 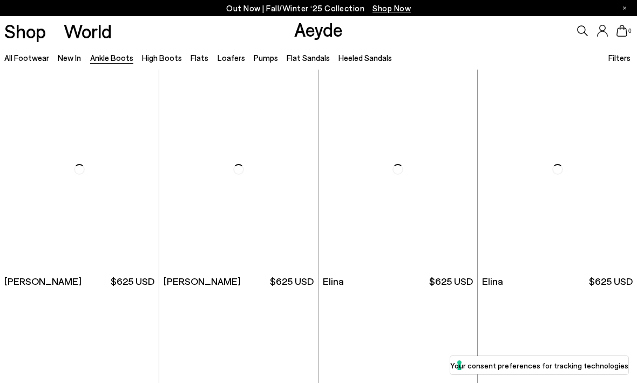 I want to click on span: 0, so click(x=630, y=31).